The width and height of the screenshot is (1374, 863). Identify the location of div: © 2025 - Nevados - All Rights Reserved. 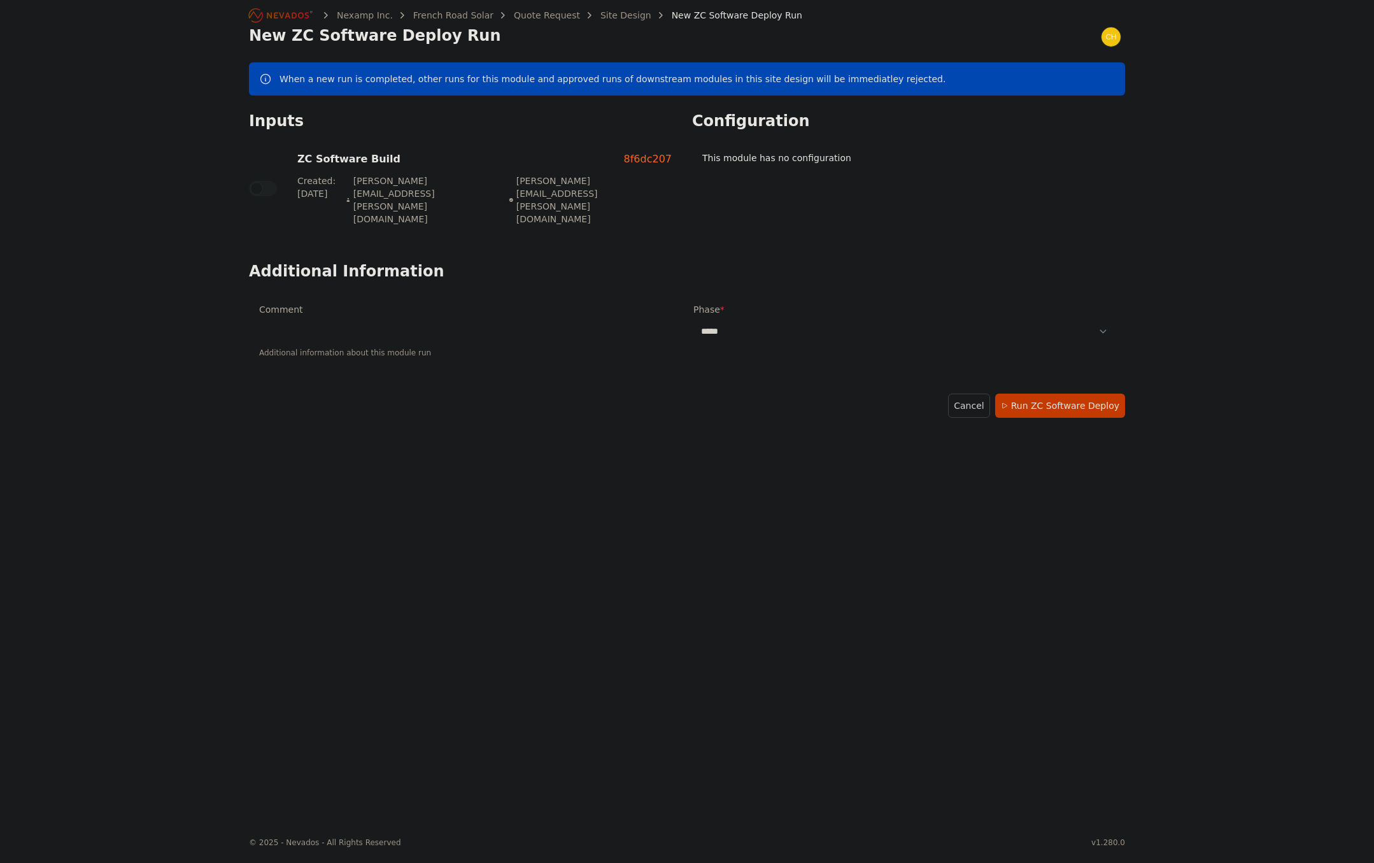
(325, 842).